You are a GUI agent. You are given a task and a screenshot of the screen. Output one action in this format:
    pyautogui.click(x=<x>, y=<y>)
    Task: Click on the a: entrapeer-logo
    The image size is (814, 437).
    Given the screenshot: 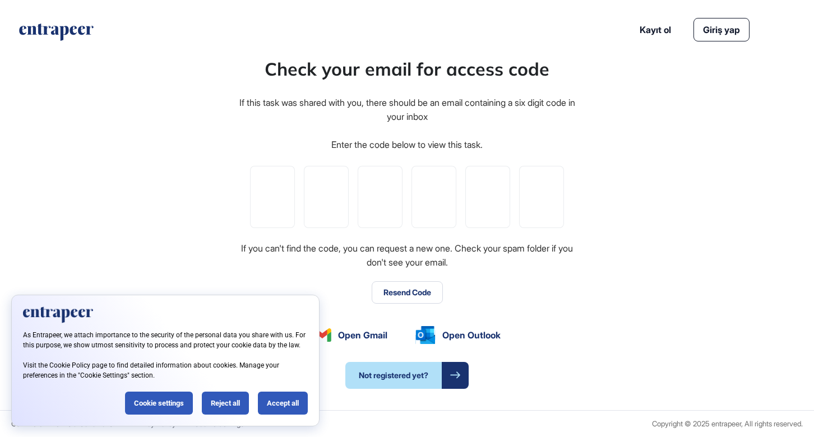 What is the action you would take?
    pyautogui.click(x=56, y=34)
    